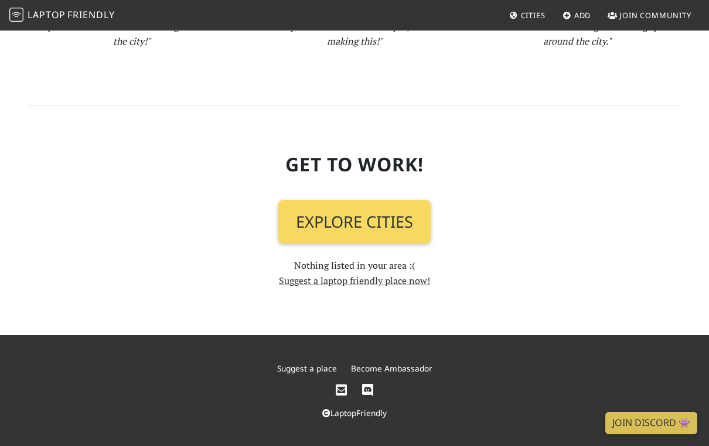 The width and height of the screenshot is (709, 446). What do you see at coordinates (650, 15) in the screenshot?
I see `a: Join Community` at bounding box center [650, 15].